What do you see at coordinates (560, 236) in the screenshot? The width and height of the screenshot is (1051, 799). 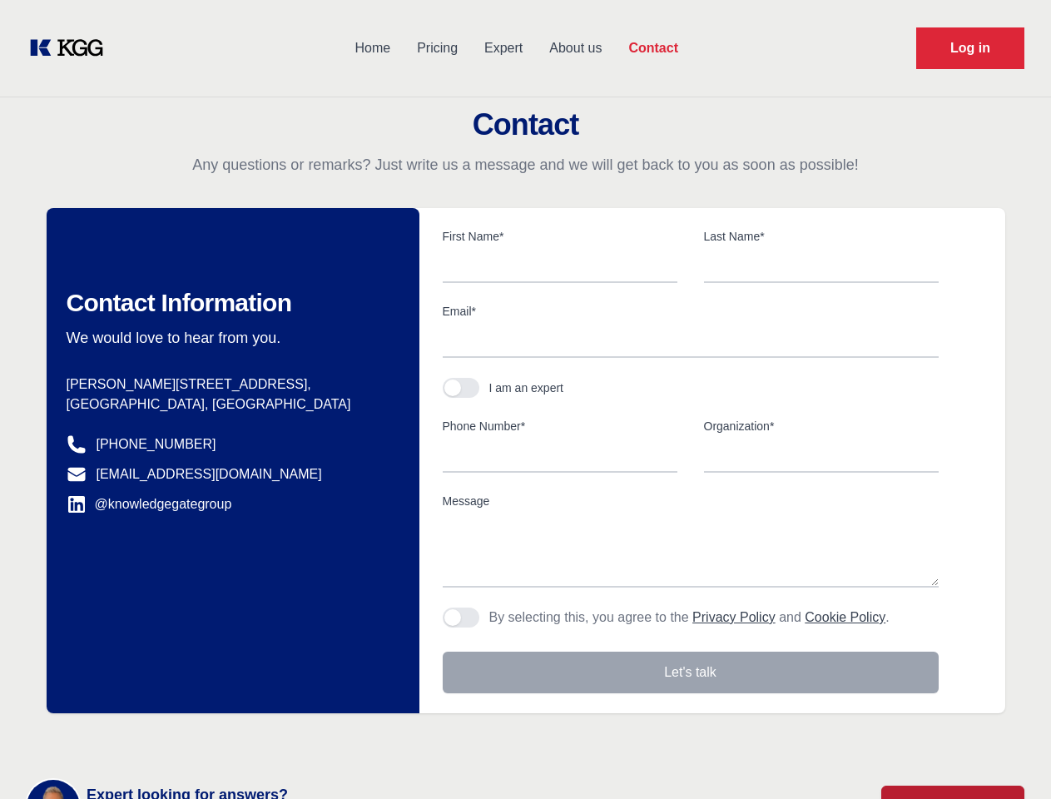 I see `label: First Name*` at bounding box center [560, 236].